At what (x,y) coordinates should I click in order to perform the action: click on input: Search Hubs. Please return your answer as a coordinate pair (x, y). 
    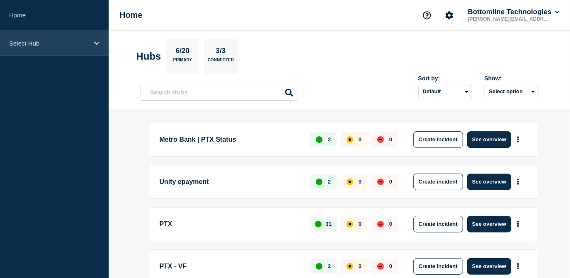
    Looking at the image, I should click on (219, 92).